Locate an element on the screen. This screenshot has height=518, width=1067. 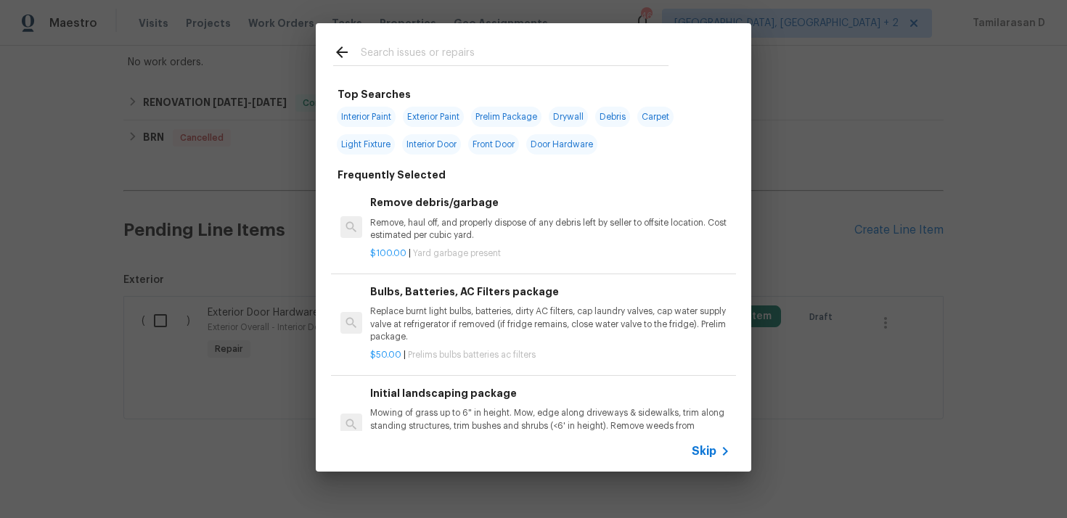
span: Prelims bulbs batteries ac filters is located at coordinates (472, 355).